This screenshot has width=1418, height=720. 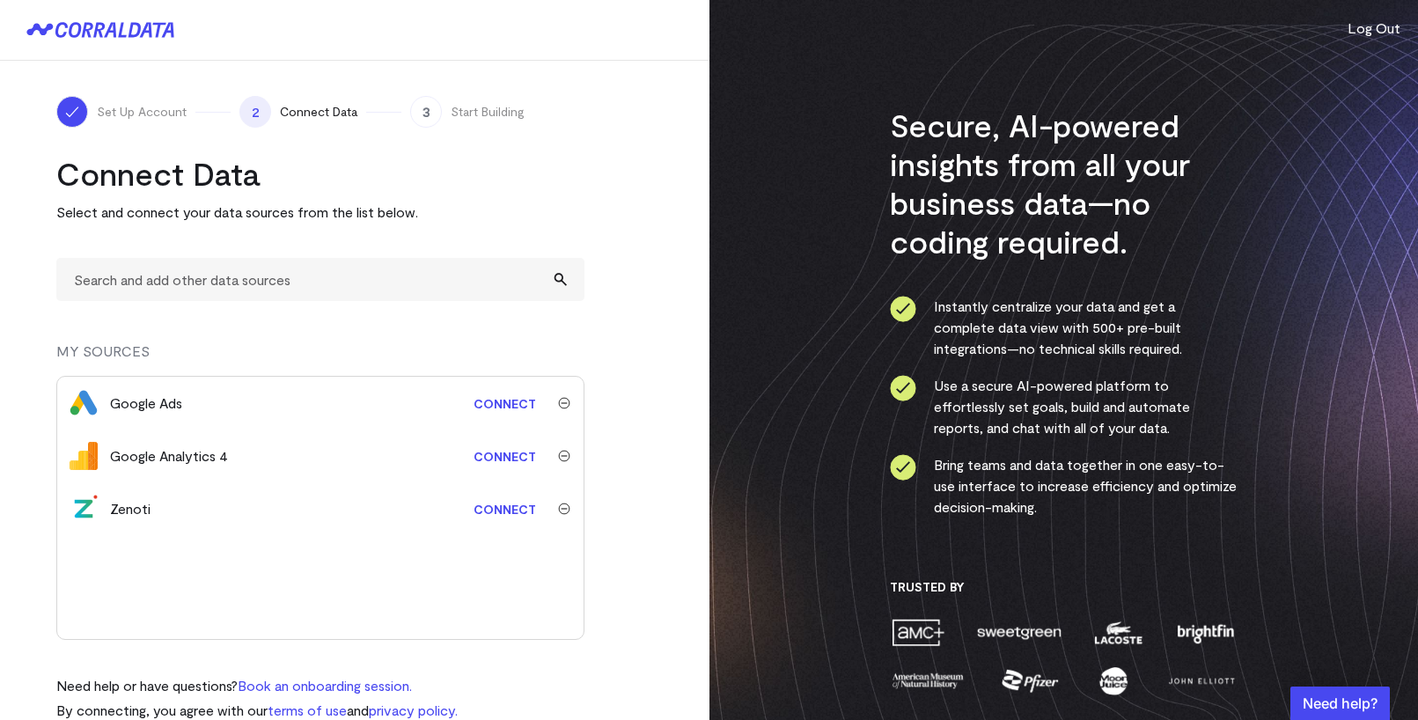 What do you see at coordinates (320, 173) in the screenshot?
I see `h2: Connect Data` at bounding box center [320, 173].